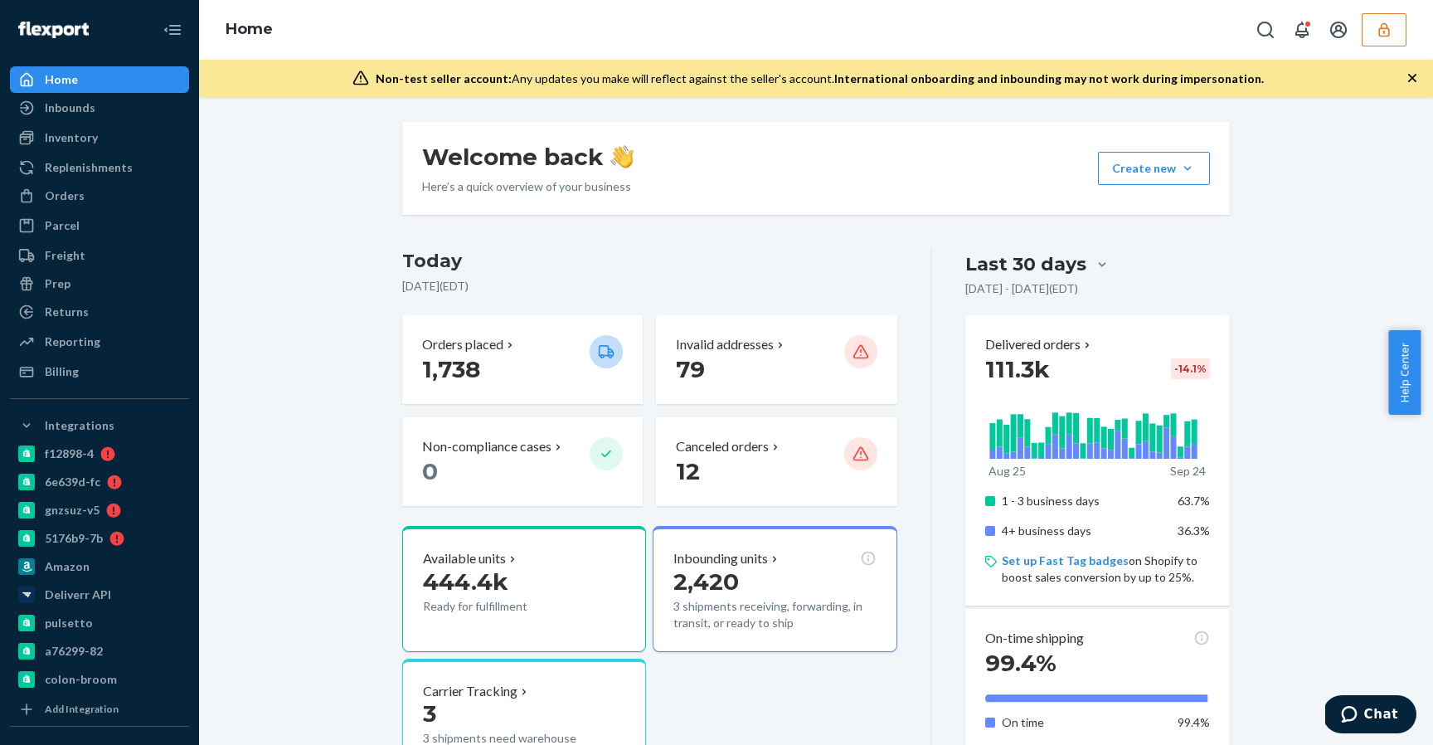 This screenshot has height=745, width=1433. What do you see at coordinates (706, 581) in the screenshot?
I see `span: 2,420` at bounding box center [706, 581].